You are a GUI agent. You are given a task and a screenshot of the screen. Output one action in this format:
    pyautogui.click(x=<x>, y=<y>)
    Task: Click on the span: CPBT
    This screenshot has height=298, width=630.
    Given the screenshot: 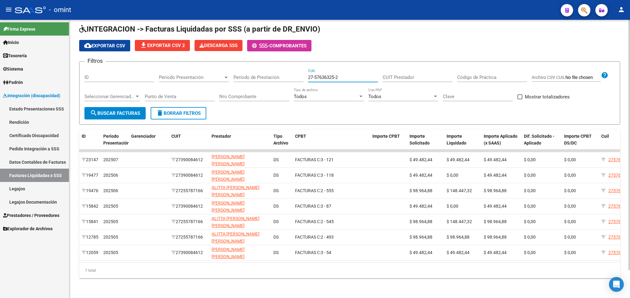 What is the action you would take?
    pyautogui.click(x=300, y=136)
    